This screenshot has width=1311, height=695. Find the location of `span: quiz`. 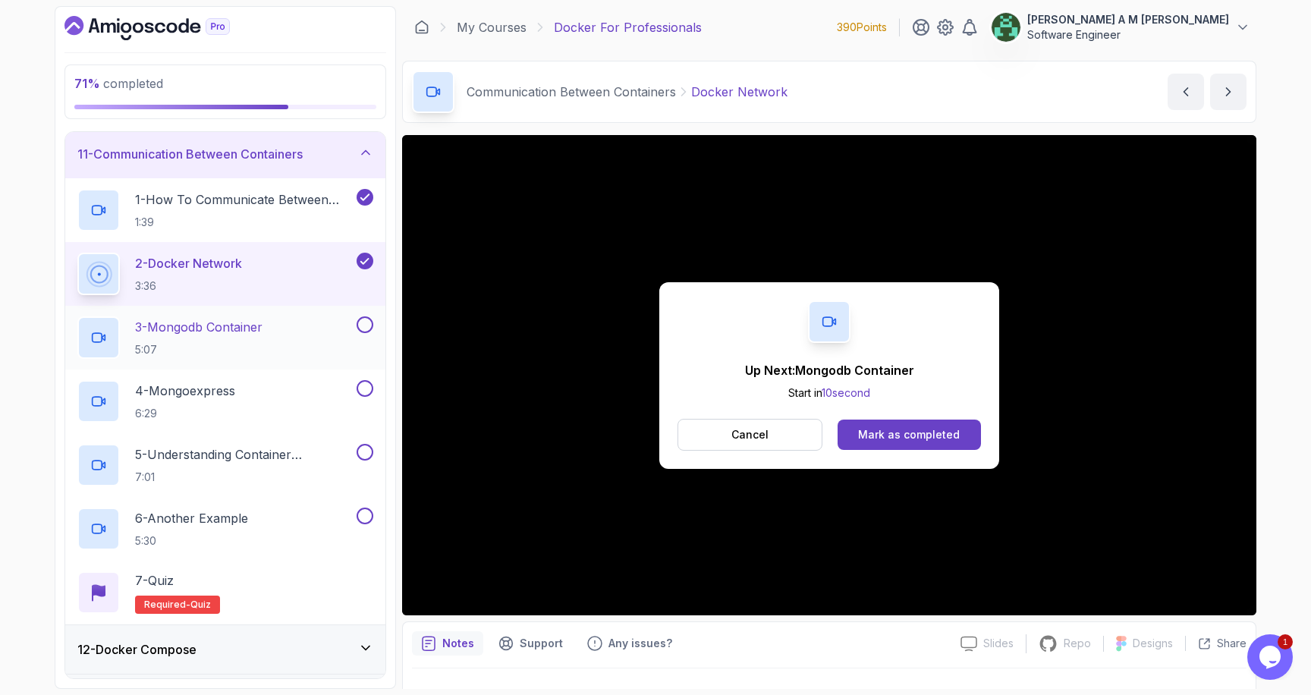

span: quiz is located at coordinates (200, 605).